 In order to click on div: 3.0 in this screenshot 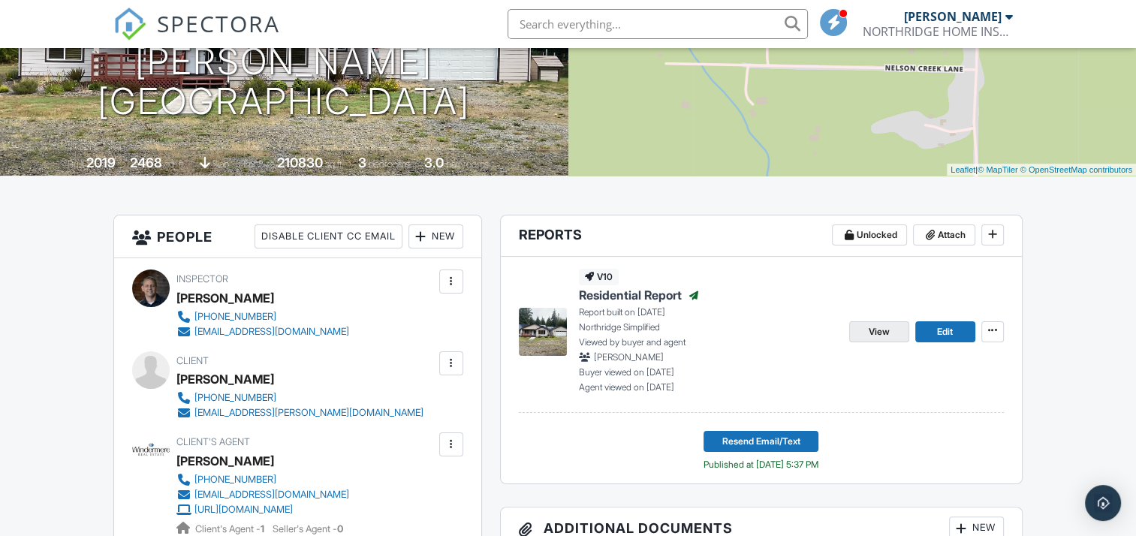, I will do `click(434, 162)`.